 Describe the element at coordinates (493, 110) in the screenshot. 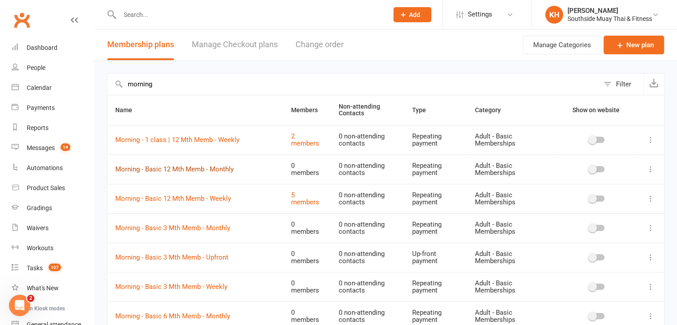

I see `button: Category` at that location.